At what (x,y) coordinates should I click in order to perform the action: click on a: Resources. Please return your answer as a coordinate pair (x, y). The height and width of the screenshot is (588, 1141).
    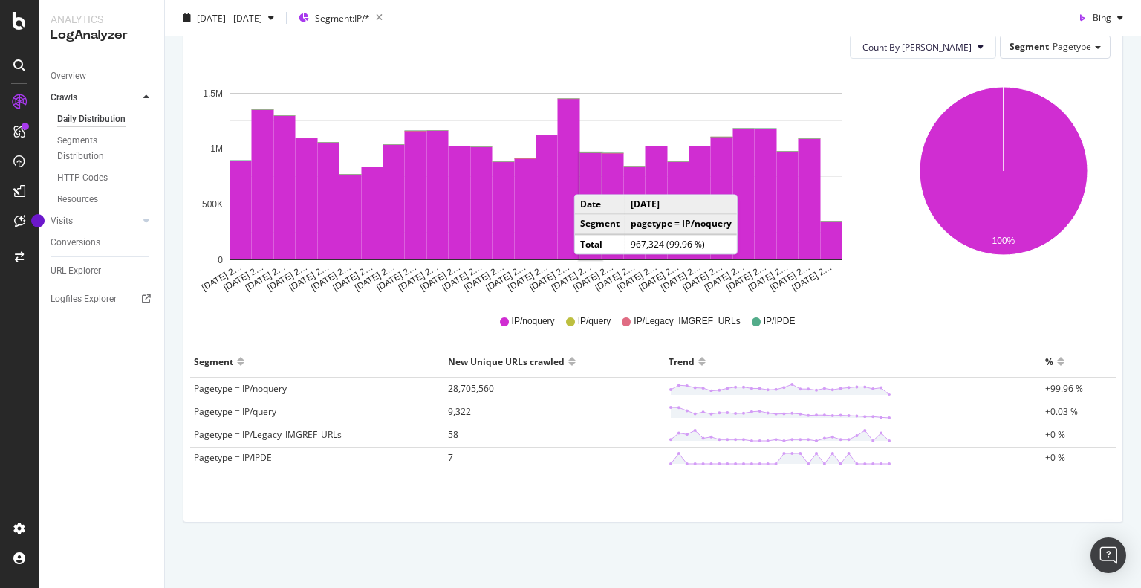
    Looking at the image, I should click on (106, 199).